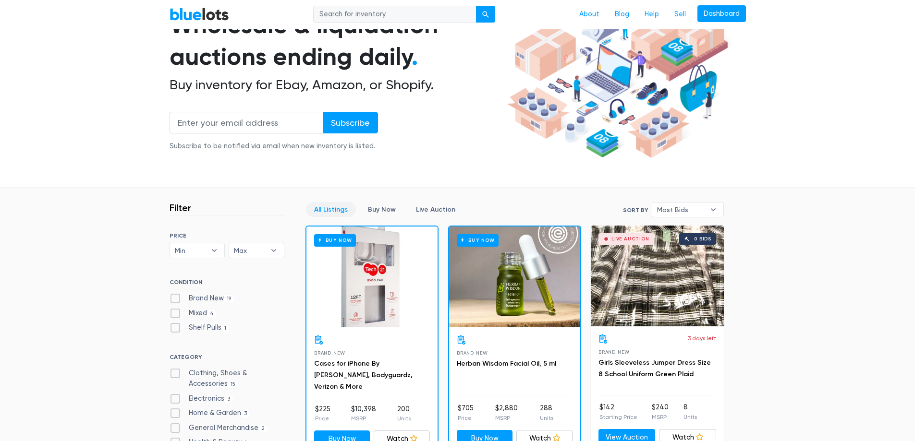 This screenshot has width=915, height=441. Describe the element at coordinates (506, 364) in the screenshot. I see `a: Herban Wisdom Facial Oil, 5 ml` at that location.